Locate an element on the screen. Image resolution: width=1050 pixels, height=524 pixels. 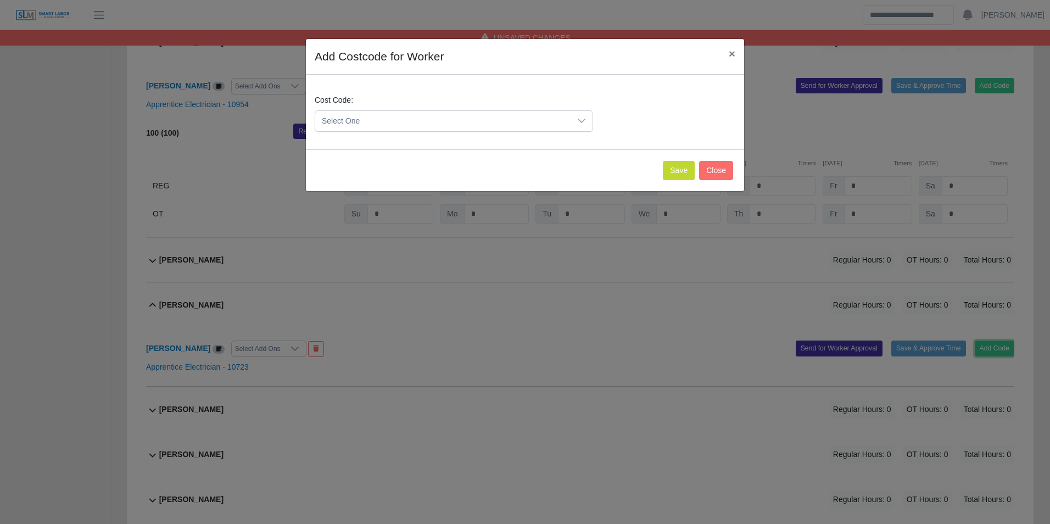
span: Select One is located at coordinates (443, 121).